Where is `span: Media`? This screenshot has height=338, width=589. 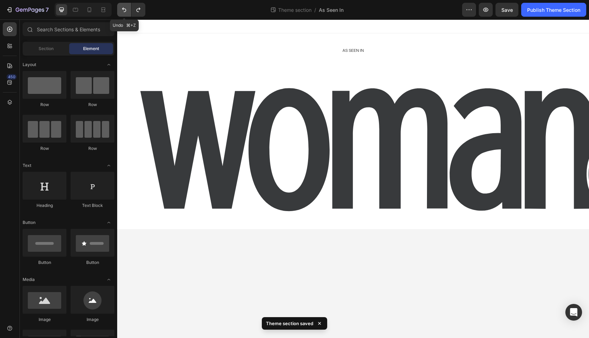
span: Media is located at coordinates (29, 280).